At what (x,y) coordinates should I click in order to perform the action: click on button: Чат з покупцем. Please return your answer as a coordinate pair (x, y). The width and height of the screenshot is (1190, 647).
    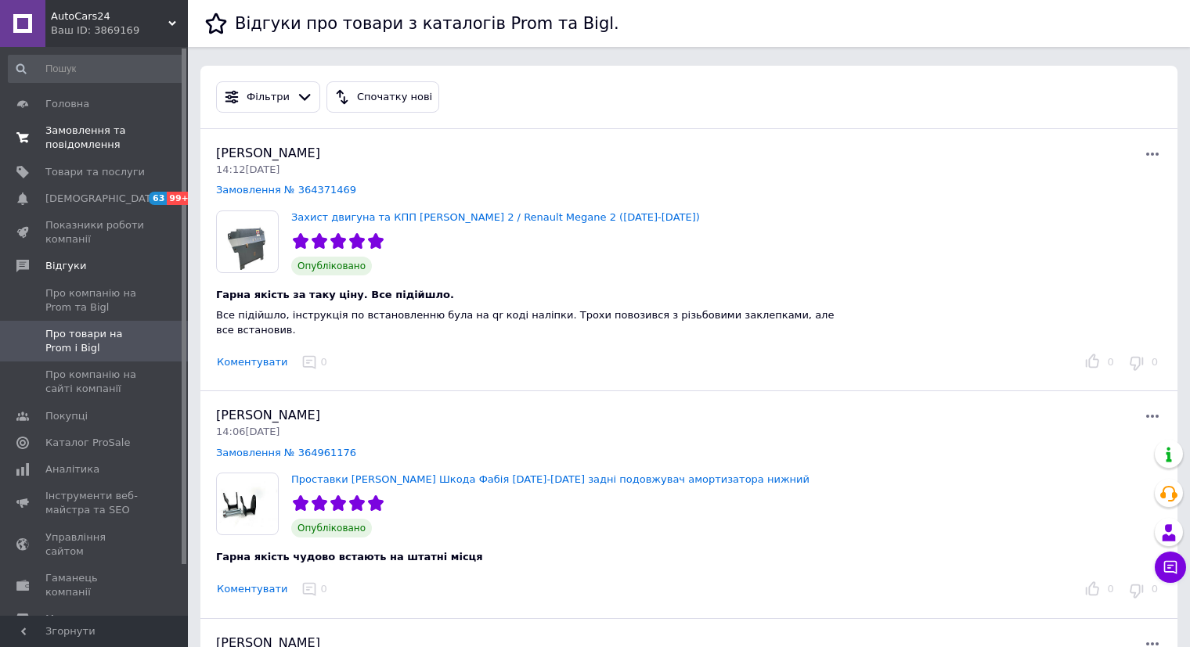
    Looking at the image, I should click on (1170, 568).